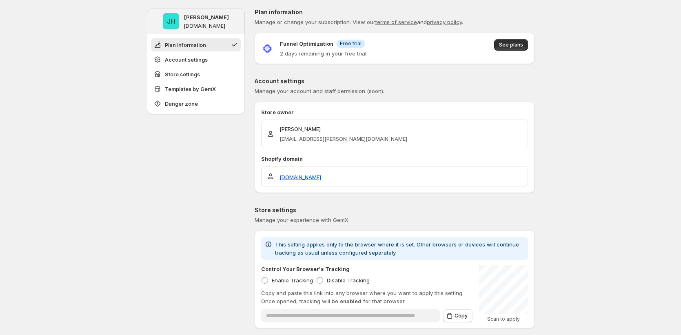  Describe the element at coordinates (461, 316) in the screenshot. I see `span: Copy` at that location.